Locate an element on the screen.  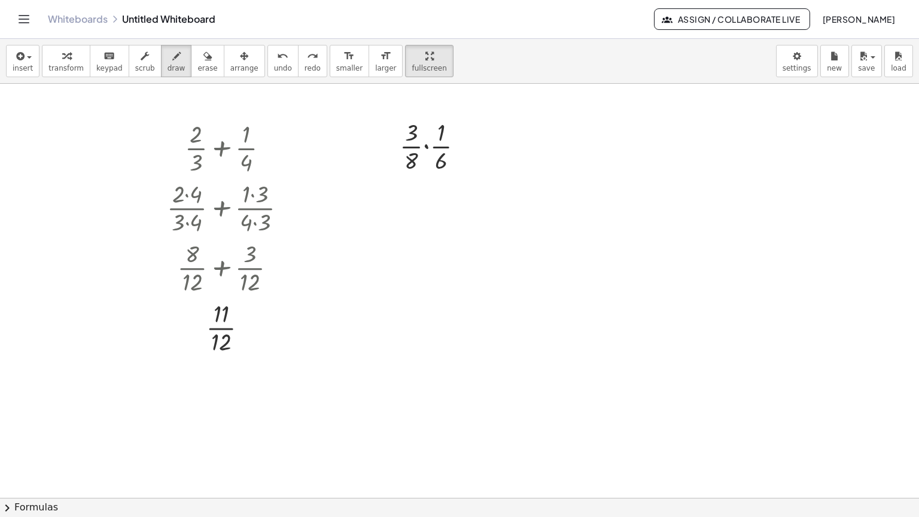
a: Whiteboards is located at coordinates (78, 19).